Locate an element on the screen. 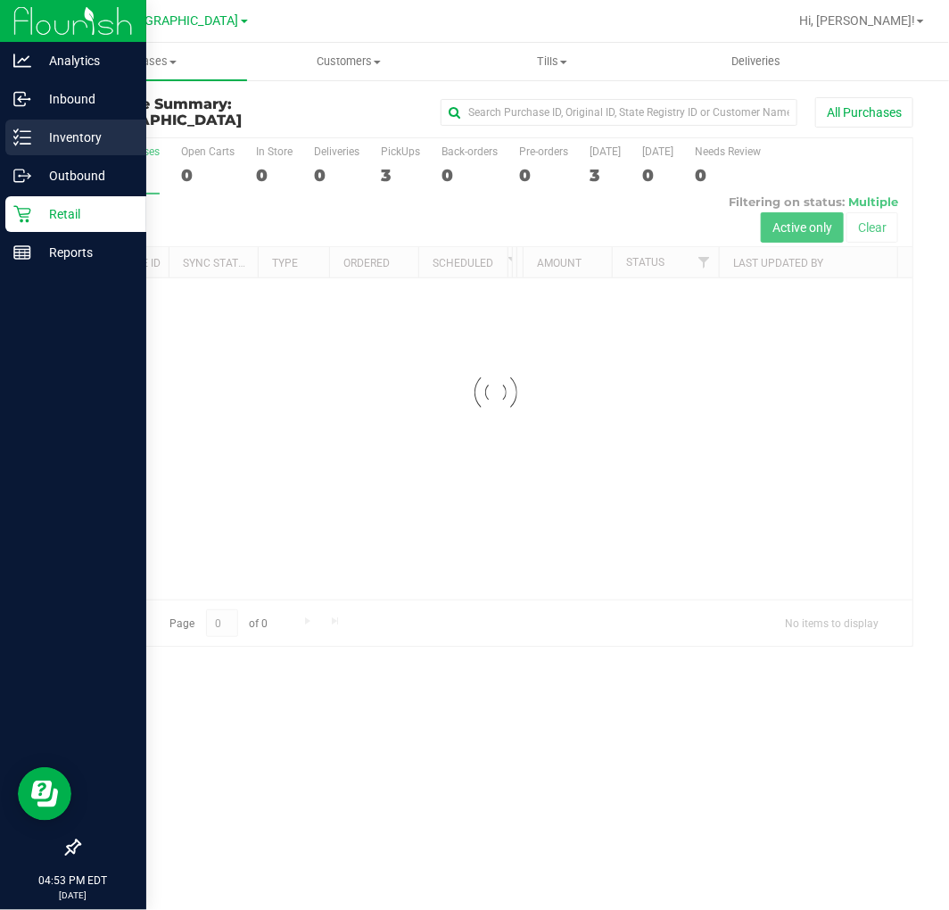 The height and width of the screenshot is (910, 949). inline-svg: Reports is located at coordinates (22, 253).